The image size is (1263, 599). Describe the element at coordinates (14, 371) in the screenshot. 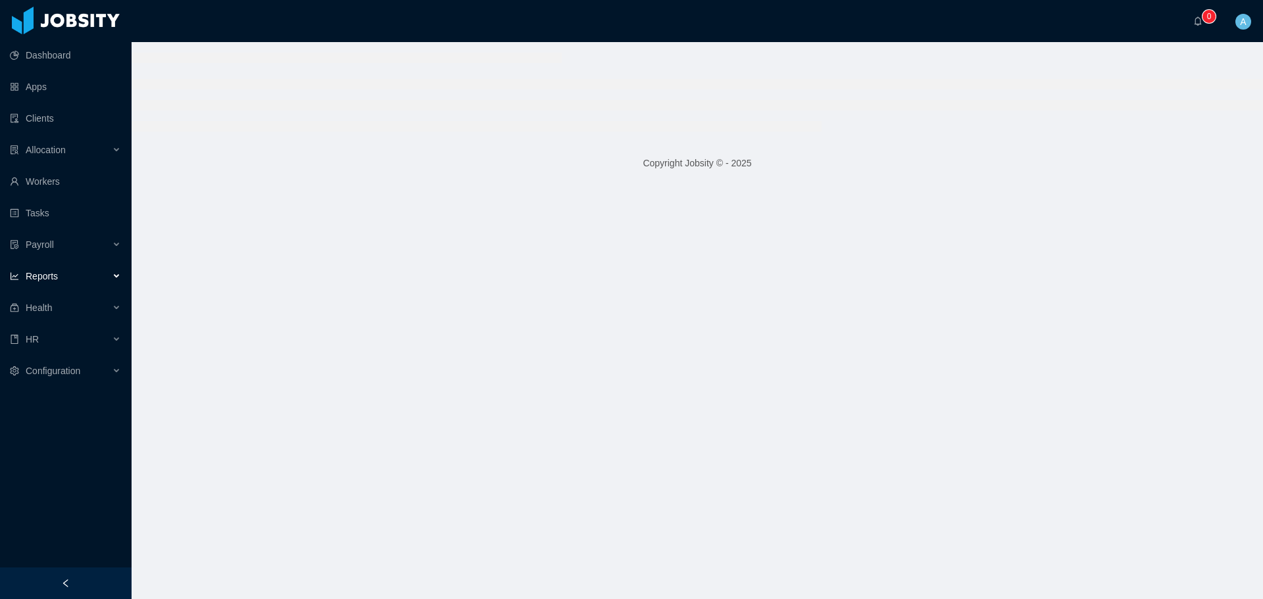

I see `i: icon: setting` at that location.